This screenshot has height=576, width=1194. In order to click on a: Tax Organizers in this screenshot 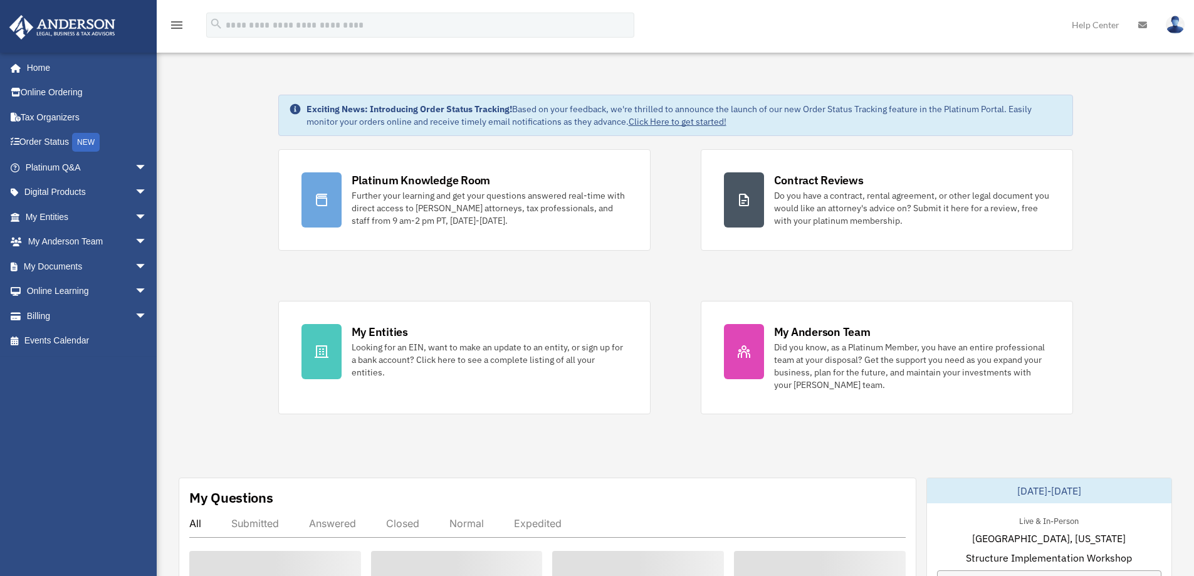, I will do `click(87, 117)`.